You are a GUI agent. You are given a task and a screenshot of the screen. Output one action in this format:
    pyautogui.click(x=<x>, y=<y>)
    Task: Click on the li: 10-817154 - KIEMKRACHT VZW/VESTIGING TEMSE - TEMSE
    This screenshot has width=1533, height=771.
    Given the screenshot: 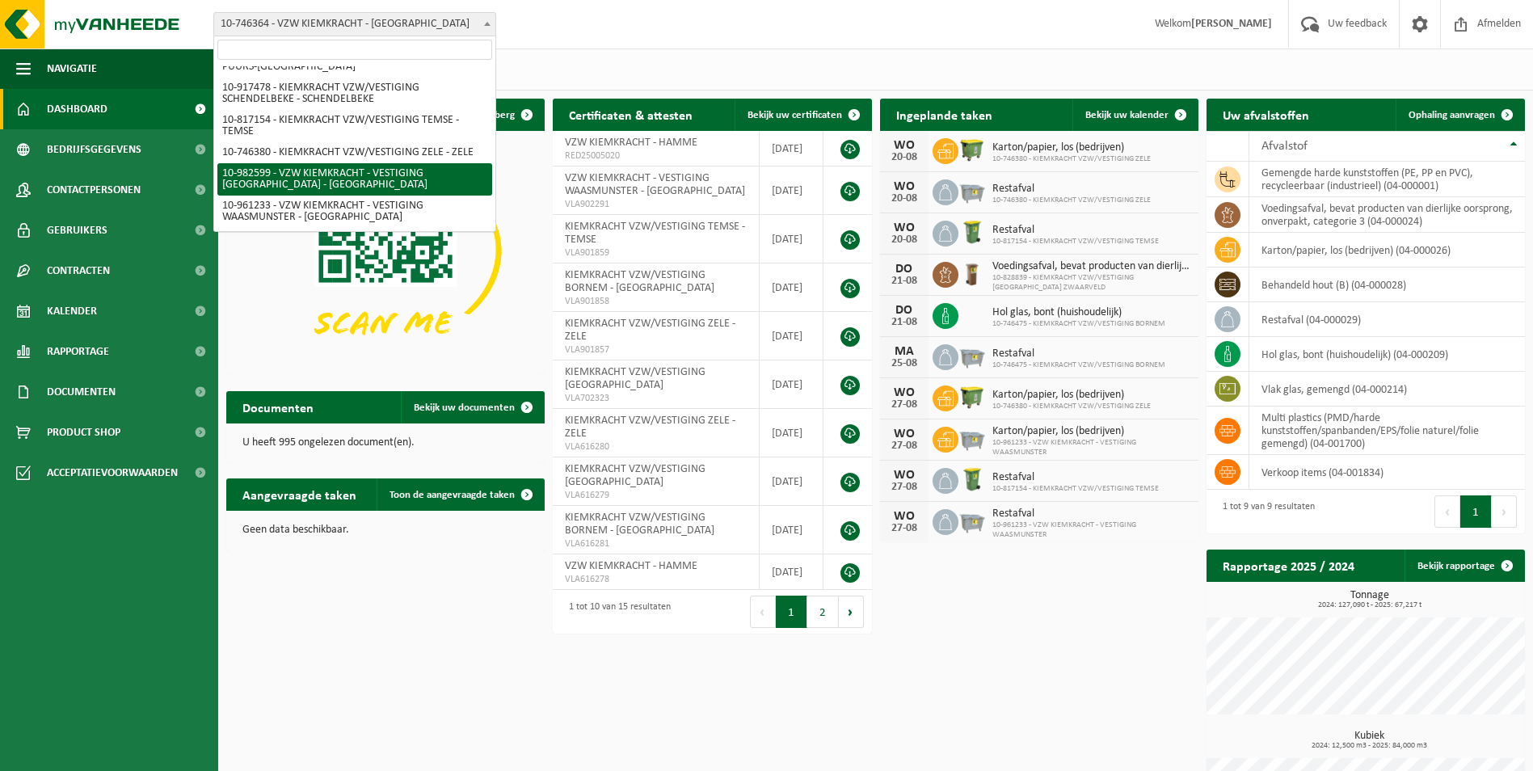 What is the action you would take?
    pyautogui.click(x=355, y=126)
    